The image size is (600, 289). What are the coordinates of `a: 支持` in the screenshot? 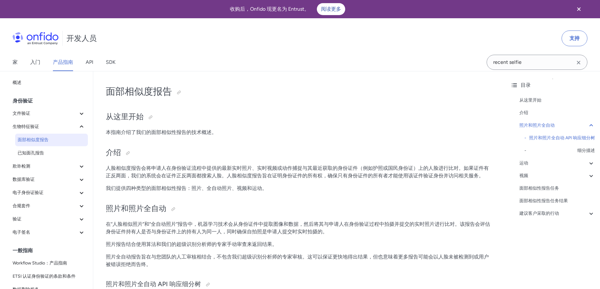 It's located at (574, 38).